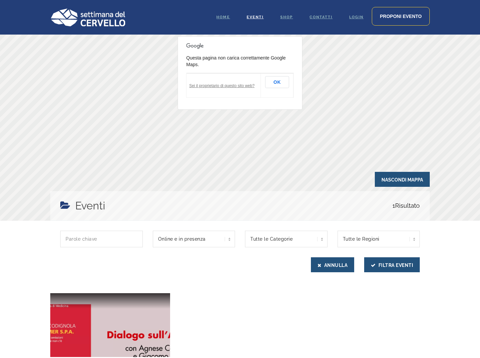 This screenshot has width=480, height=358. What do you see at coordinates (356, 17) in the screenshot?
I see `span: Login` at bounding box center [356, 17].